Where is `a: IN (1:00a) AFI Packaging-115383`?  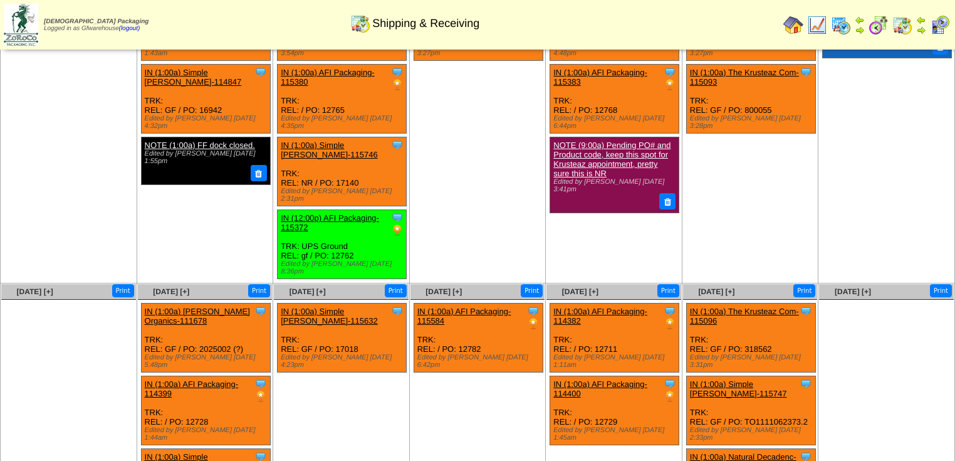 a: IN (1:00a) AFI Packaging-115383 is located at coordinates (600, 77).